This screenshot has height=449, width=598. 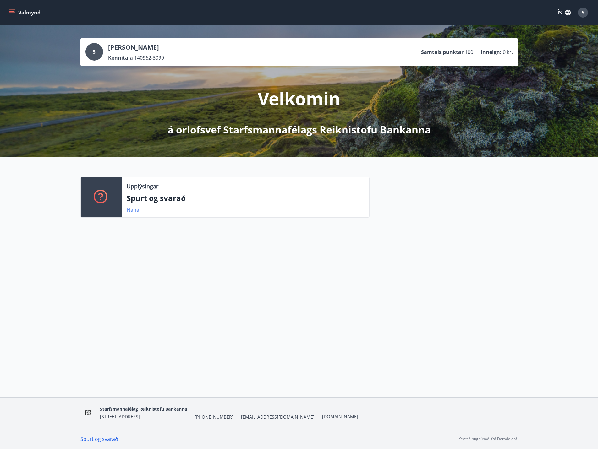 I want to click on span: Starfsmannafélag Reiknistofu Bankanna, so click(x=143, y=409).